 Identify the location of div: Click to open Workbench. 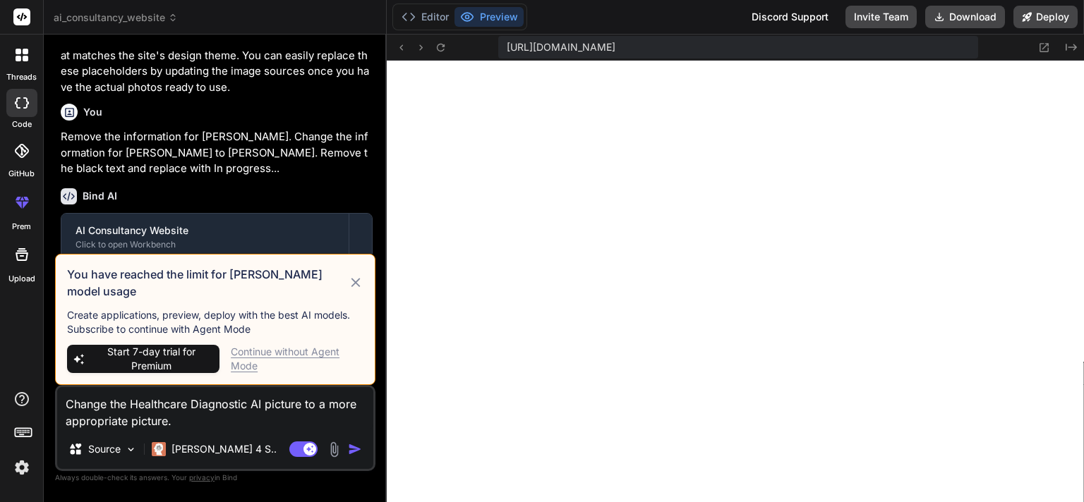
(205, 245).